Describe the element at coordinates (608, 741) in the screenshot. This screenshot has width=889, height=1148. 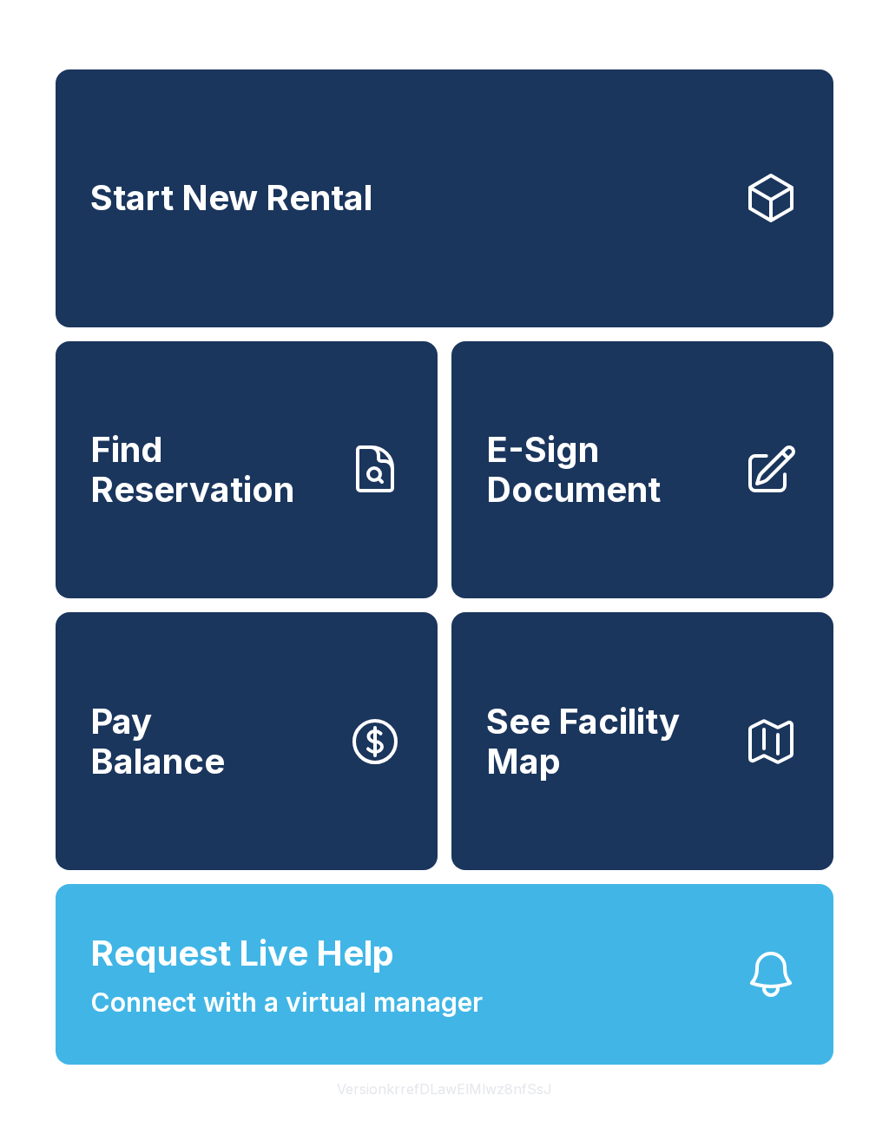
I see `span: See Facility Map` at that location.